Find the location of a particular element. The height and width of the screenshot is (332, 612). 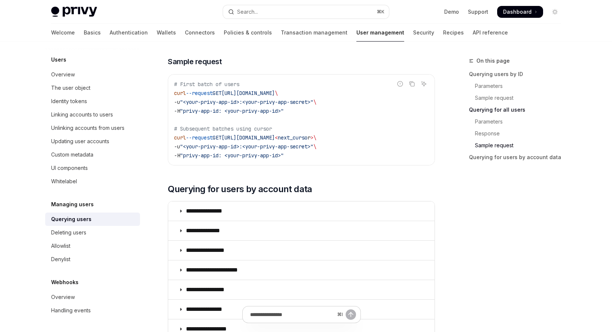

button: Report incorrect code is located at coordinates (400, 84).